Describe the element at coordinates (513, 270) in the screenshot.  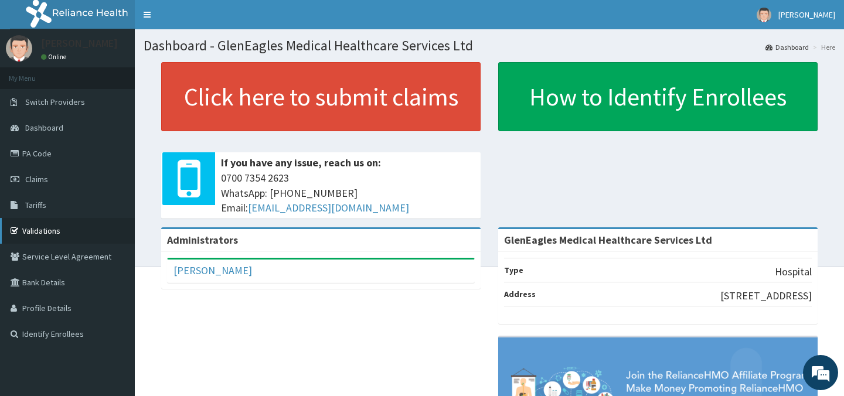
I see `b: Type` at that location.